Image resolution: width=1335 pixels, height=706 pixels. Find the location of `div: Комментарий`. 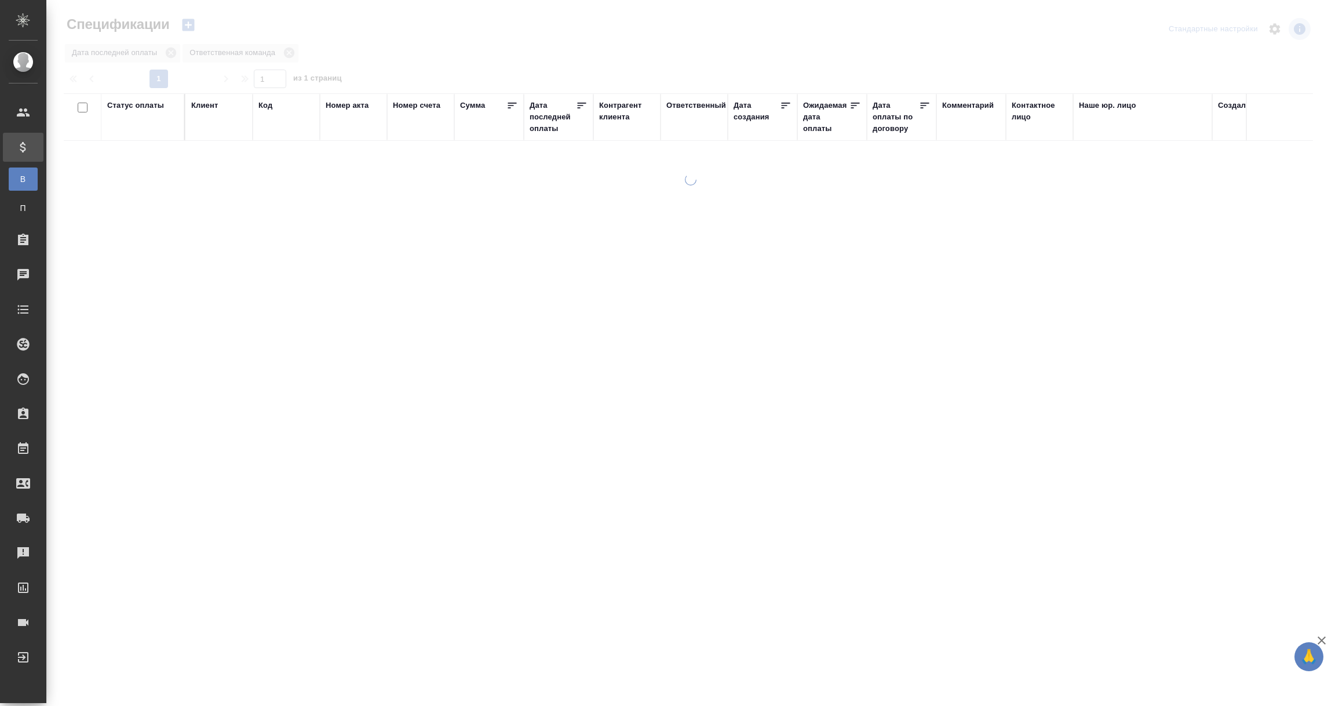

div: Комментарий is located at coordinates (968, 105).